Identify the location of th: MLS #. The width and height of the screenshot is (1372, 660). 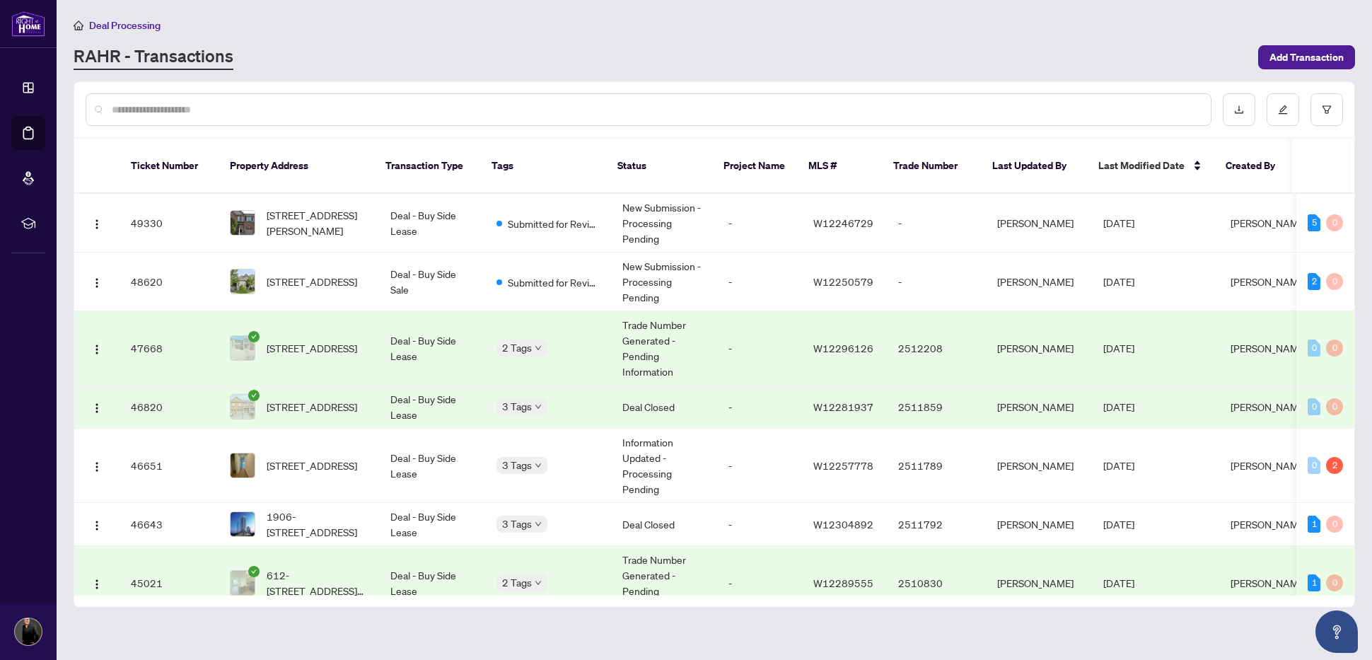
(839, 166).